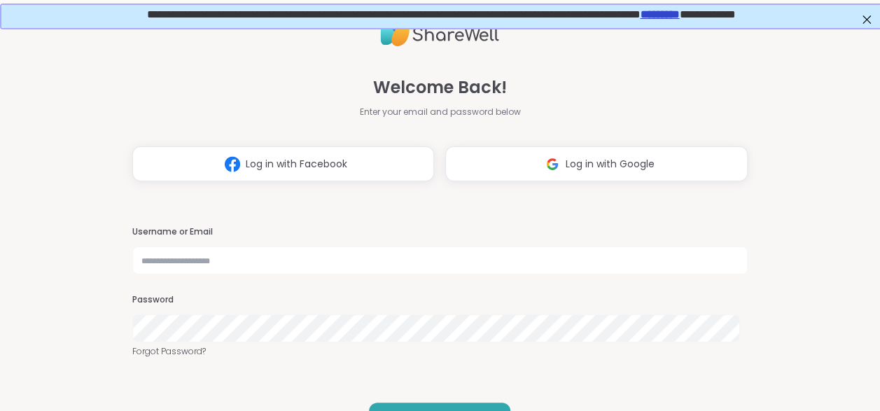 Image resolution: width=880 pixels, height=411 pixels. Describe the element at coordinates (283, 164) in the screenshot. I see `button: Log in with Facebook` at that location.